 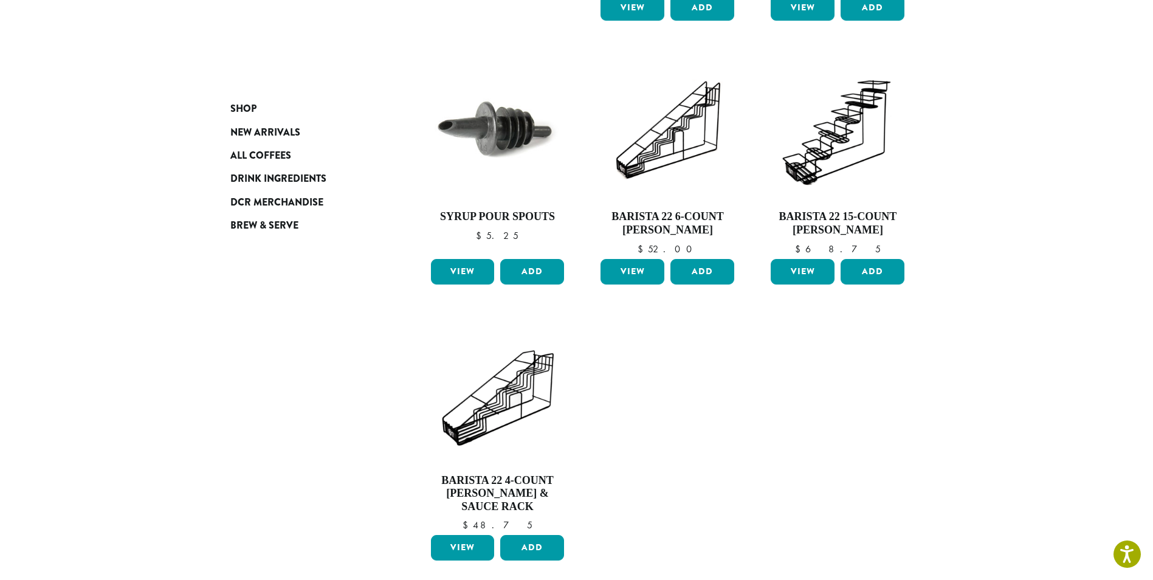 What do you see at coordinates (243, 109) in the screenshot?
I see `span: Shop` at bounding box center [243, 109].